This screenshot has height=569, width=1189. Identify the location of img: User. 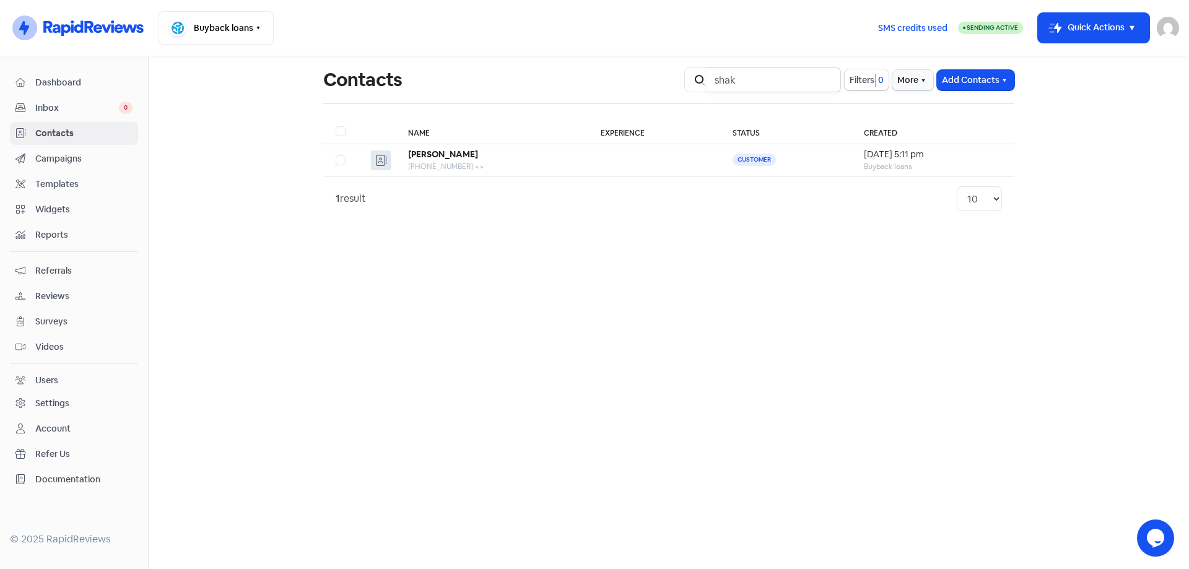
(1168, 28).